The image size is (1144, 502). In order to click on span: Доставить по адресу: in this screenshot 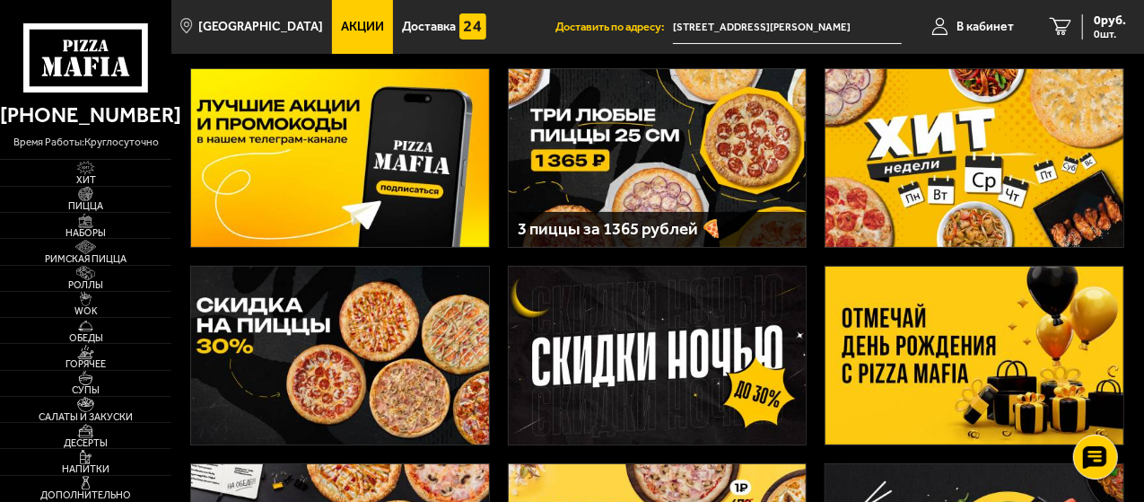, I will do `click(614, 27)`.